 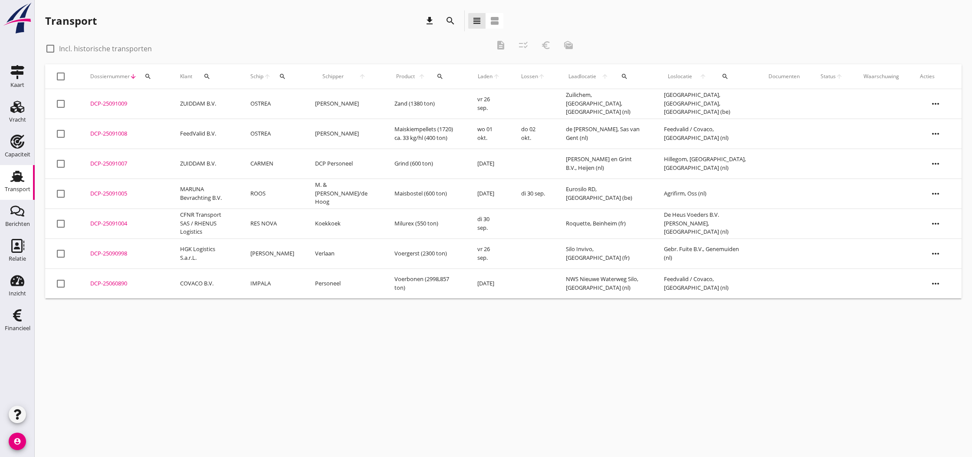 I want to click on div: Relatie, so click(x=17, y=258).